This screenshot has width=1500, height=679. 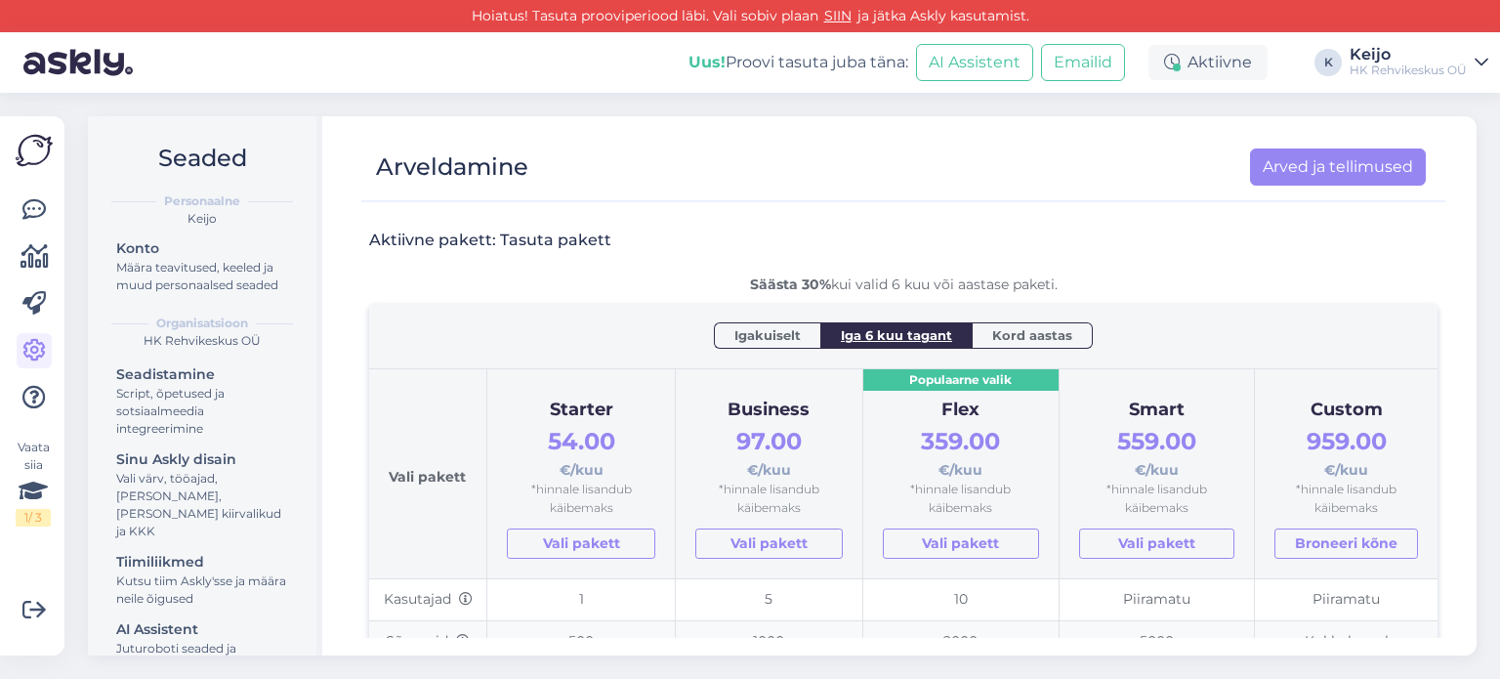 What do you see at coordinates (581, 441) in the screenshot?
I see `span: 54.00` at bounding box center [581, 441].